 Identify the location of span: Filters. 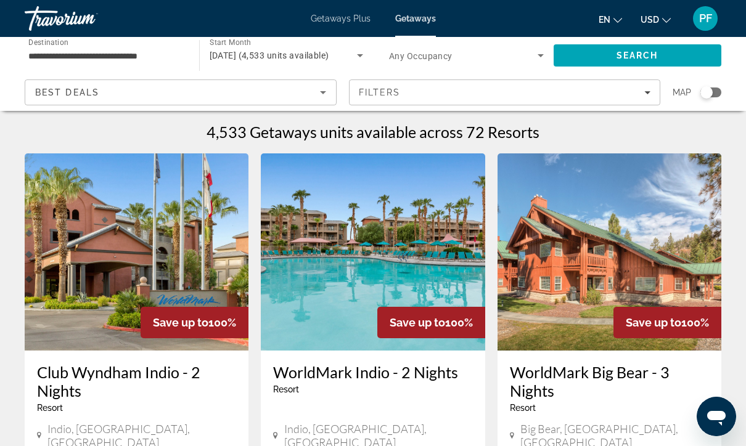
(380, 92).